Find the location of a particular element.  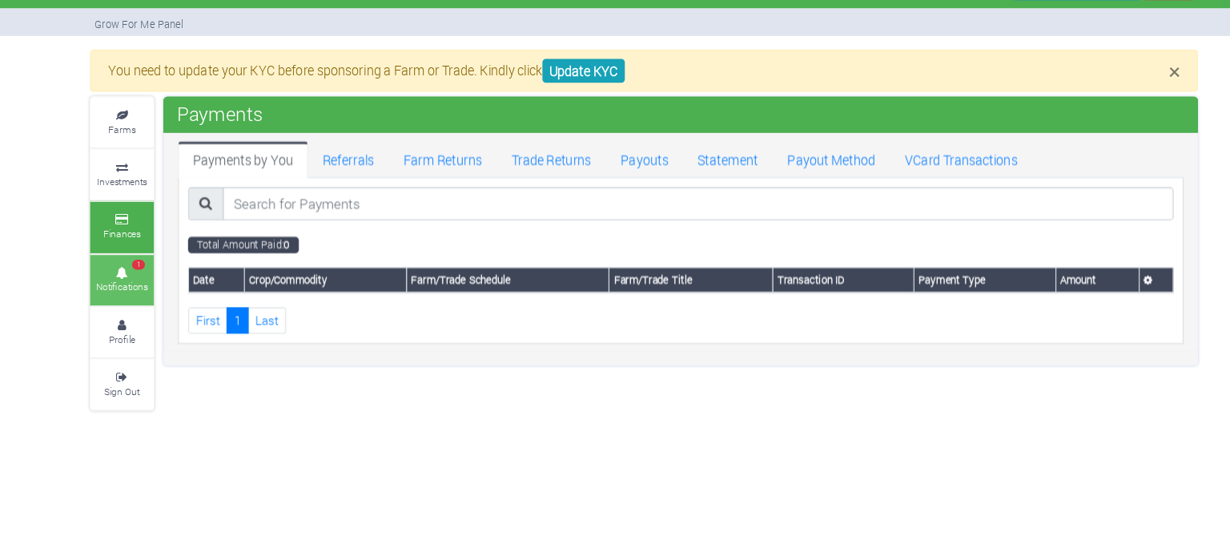

small: Finances is located at coordinates (159, 237).